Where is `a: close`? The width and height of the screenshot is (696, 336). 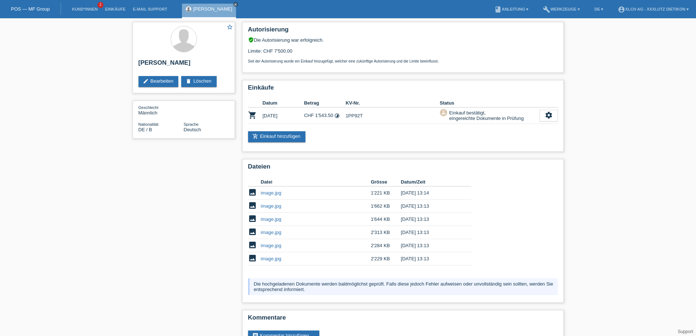
a: close is located at coordinates (236, 4).